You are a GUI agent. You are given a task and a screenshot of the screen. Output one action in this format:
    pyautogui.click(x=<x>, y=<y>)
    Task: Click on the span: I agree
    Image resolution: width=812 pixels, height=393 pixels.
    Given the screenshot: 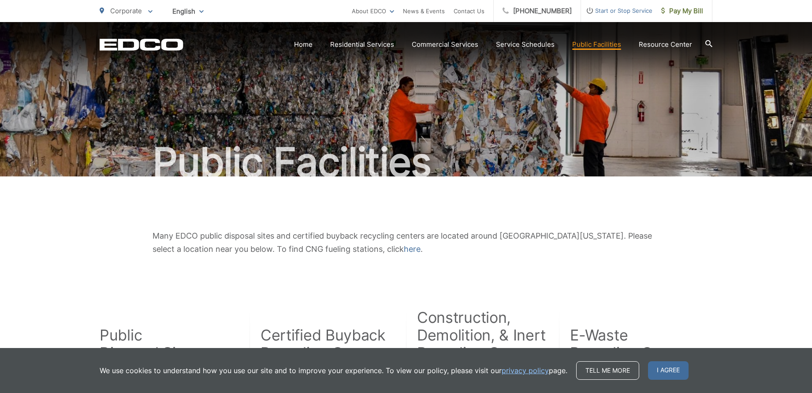 What is the action you would take?
    pyautogui.click(x=668, y=370)
    